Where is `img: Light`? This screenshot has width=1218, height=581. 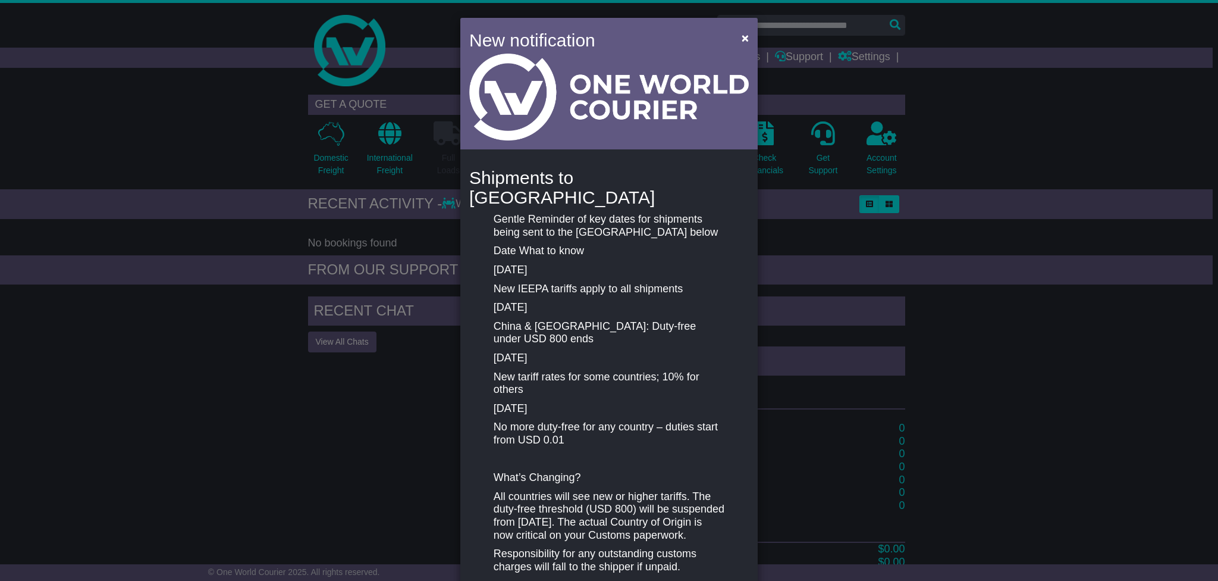
img: Light is located at coordinates (609, 97).